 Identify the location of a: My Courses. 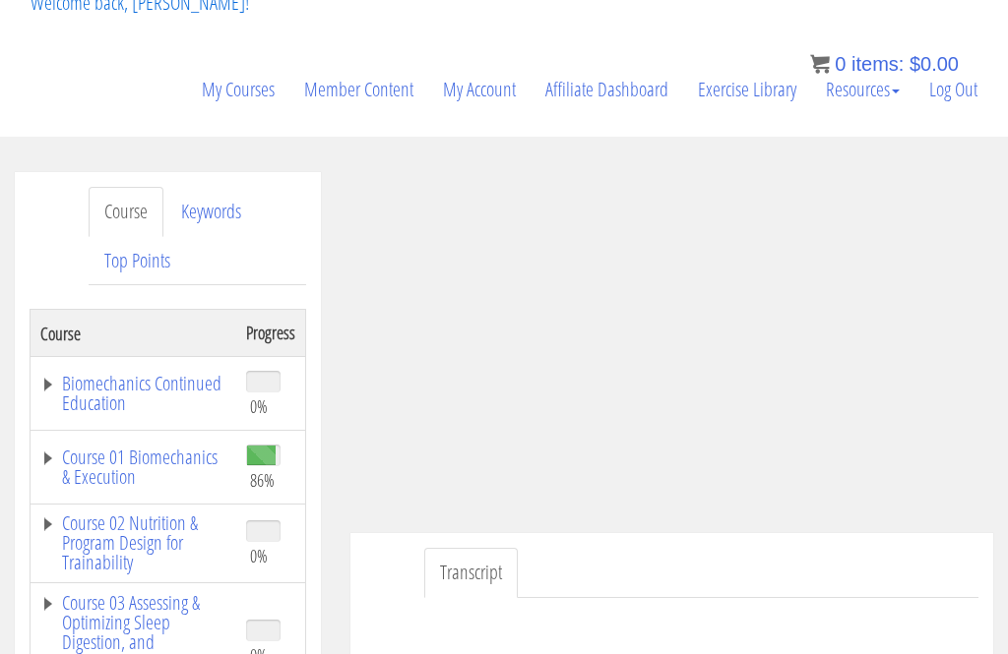
(238, 90).